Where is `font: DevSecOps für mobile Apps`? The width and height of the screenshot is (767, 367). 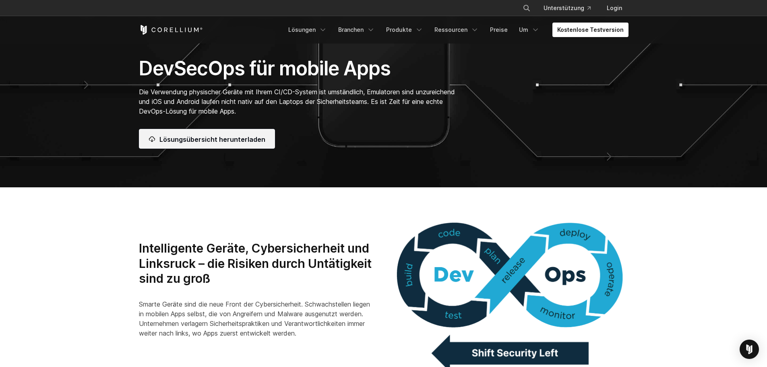 font: DevSecOps für mobile Apps is located at coordinates (265, 68).